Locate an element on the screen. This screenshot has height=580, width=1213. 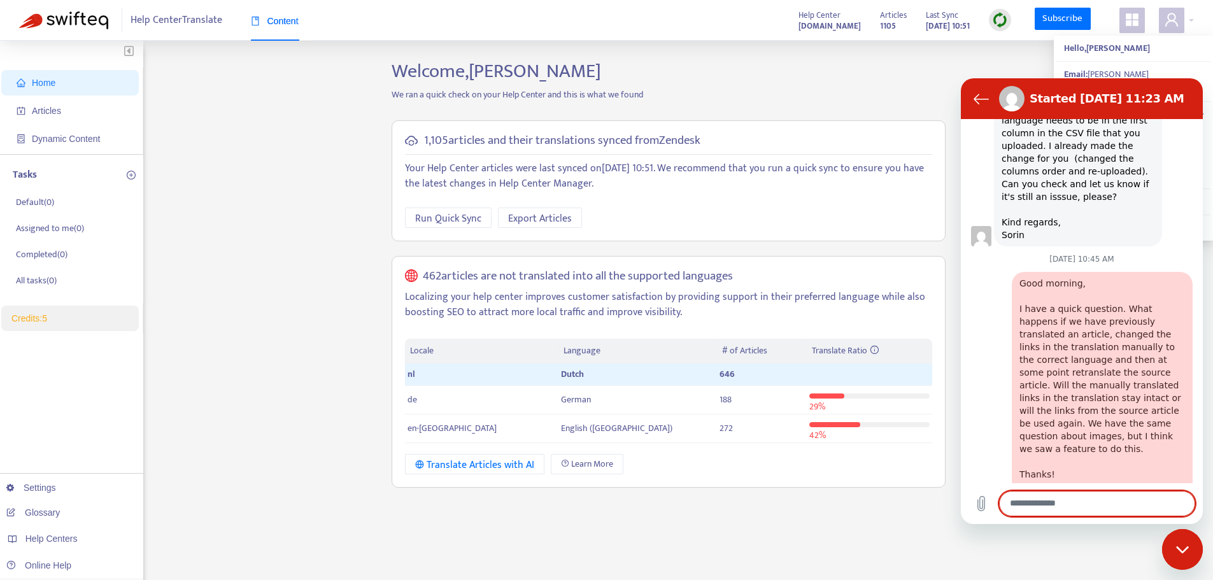
button: Translate Articles with AI is located at coordinates (474, 464).